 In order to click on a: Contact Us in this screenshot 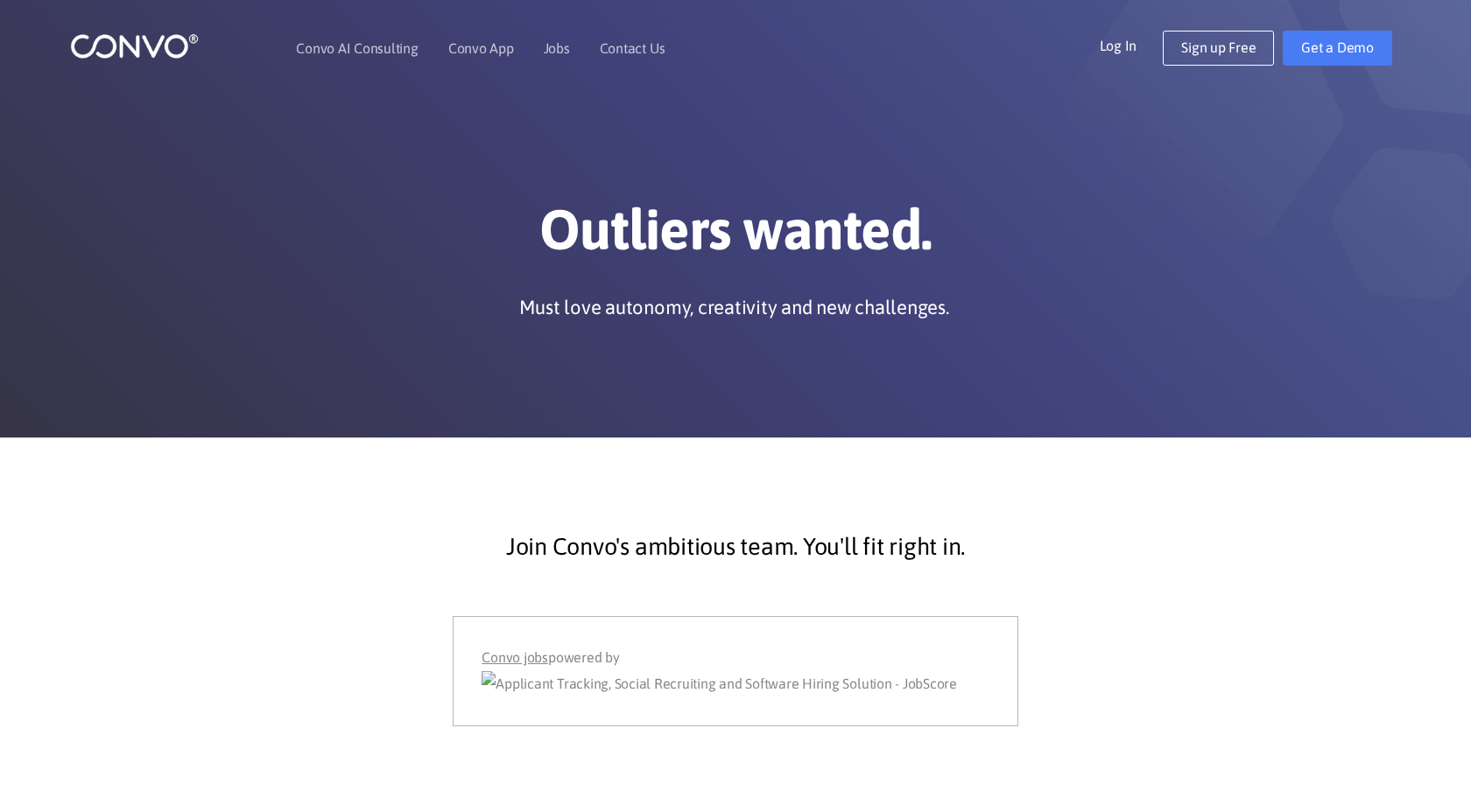, I will do `click(632, 48)`.